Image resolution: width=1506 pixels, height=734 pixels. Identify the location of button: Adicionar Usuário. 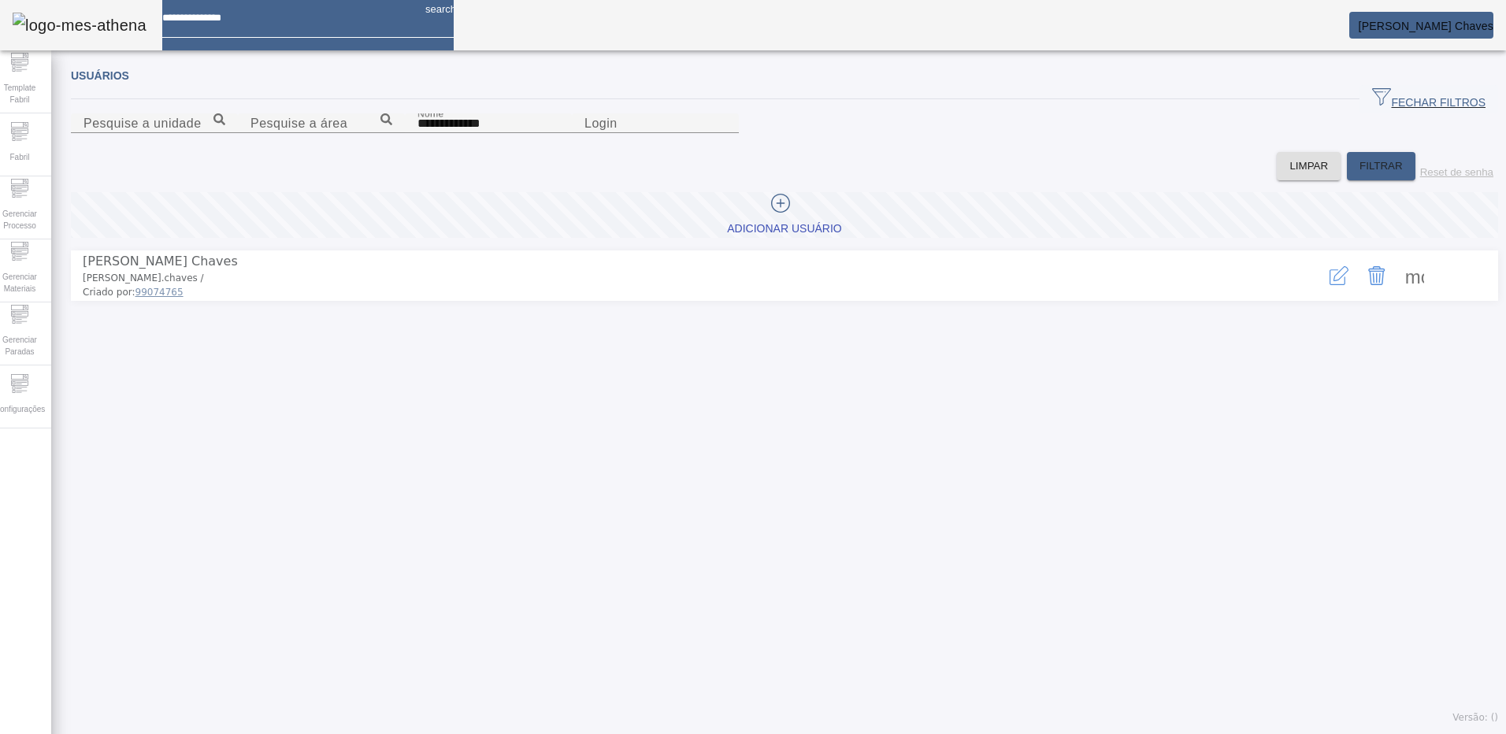
(784, 215).